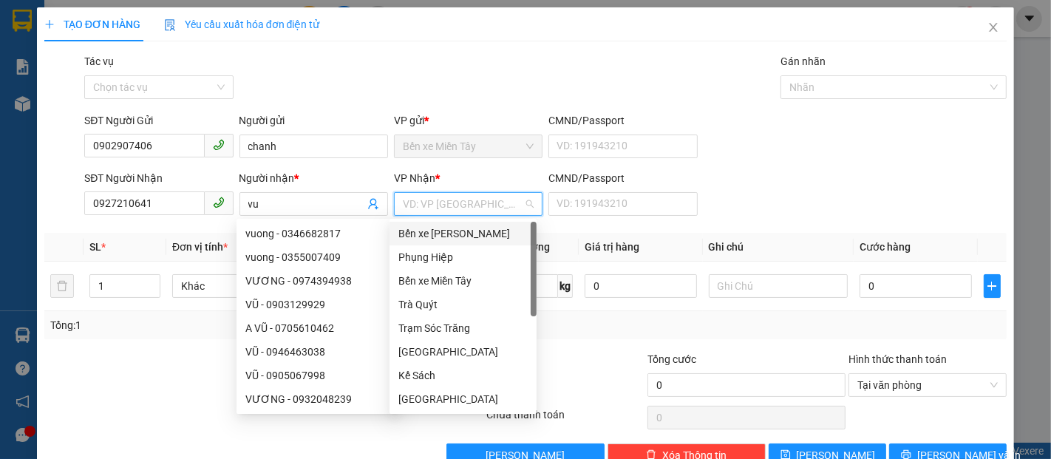 The width and height of the screenshot is (1051, 459). I want to click on img: icon, so click(170, 25).